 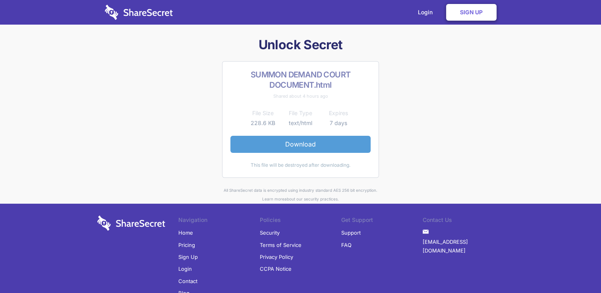 I want to click on td: text/html, so click(x=300, y=123).